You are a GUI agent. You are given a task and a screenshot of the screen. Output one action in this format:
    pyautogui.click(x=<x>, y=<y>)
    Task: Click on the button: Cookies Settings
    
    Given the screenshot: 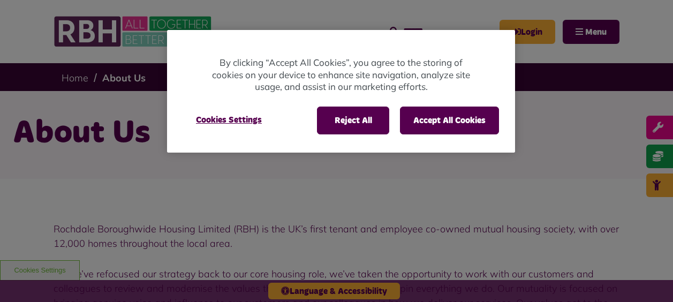 What is the action you would take?
    pyautogui.click(x=228, y=120)
    